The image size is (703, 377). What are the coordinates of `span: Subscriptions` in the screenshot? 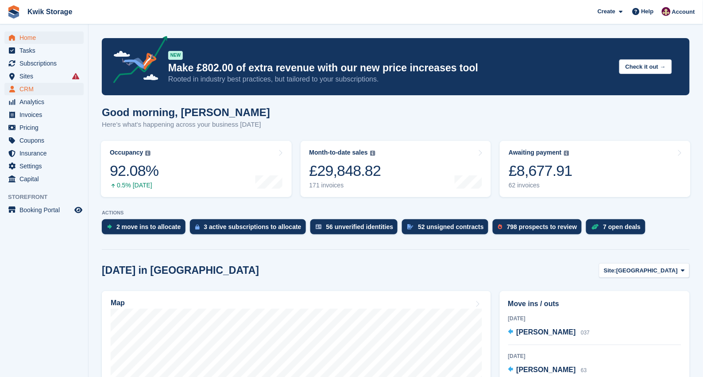 It's located at (46, 63).